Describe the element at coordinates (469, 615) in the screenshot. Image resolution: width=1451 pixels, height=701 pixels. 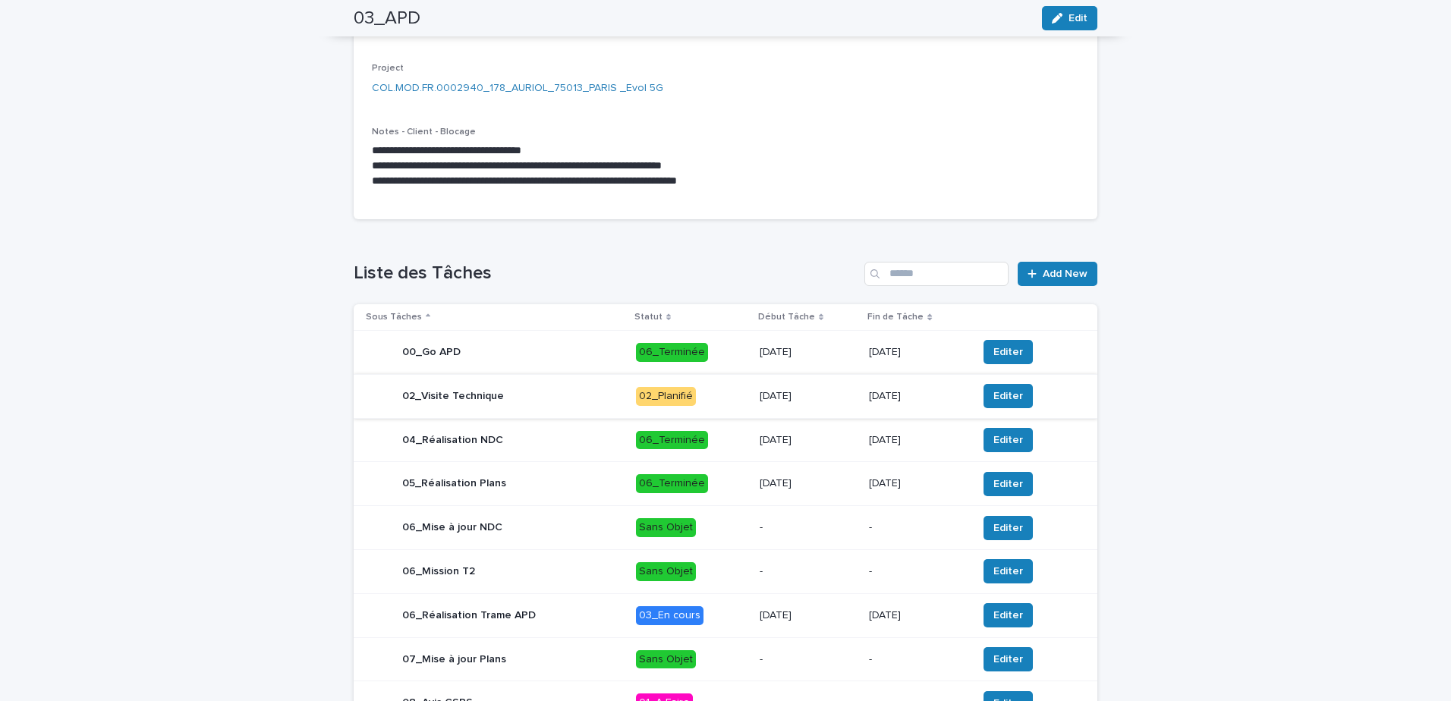
I see `p: 06_Réalisation Trame APD` at that location.